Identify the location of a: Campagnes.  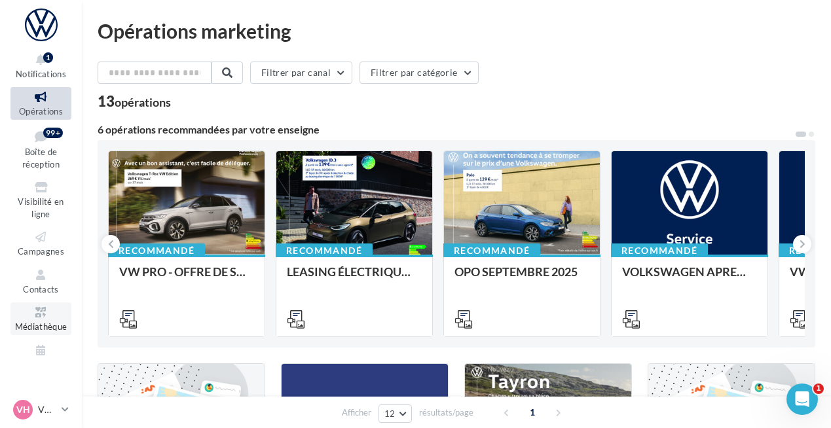
(41, 243).